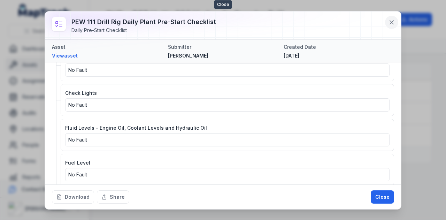  What do you see at coordinates (58, 47) in the screenshot?
I see `span: Asset` at bounding box center [58, 47].